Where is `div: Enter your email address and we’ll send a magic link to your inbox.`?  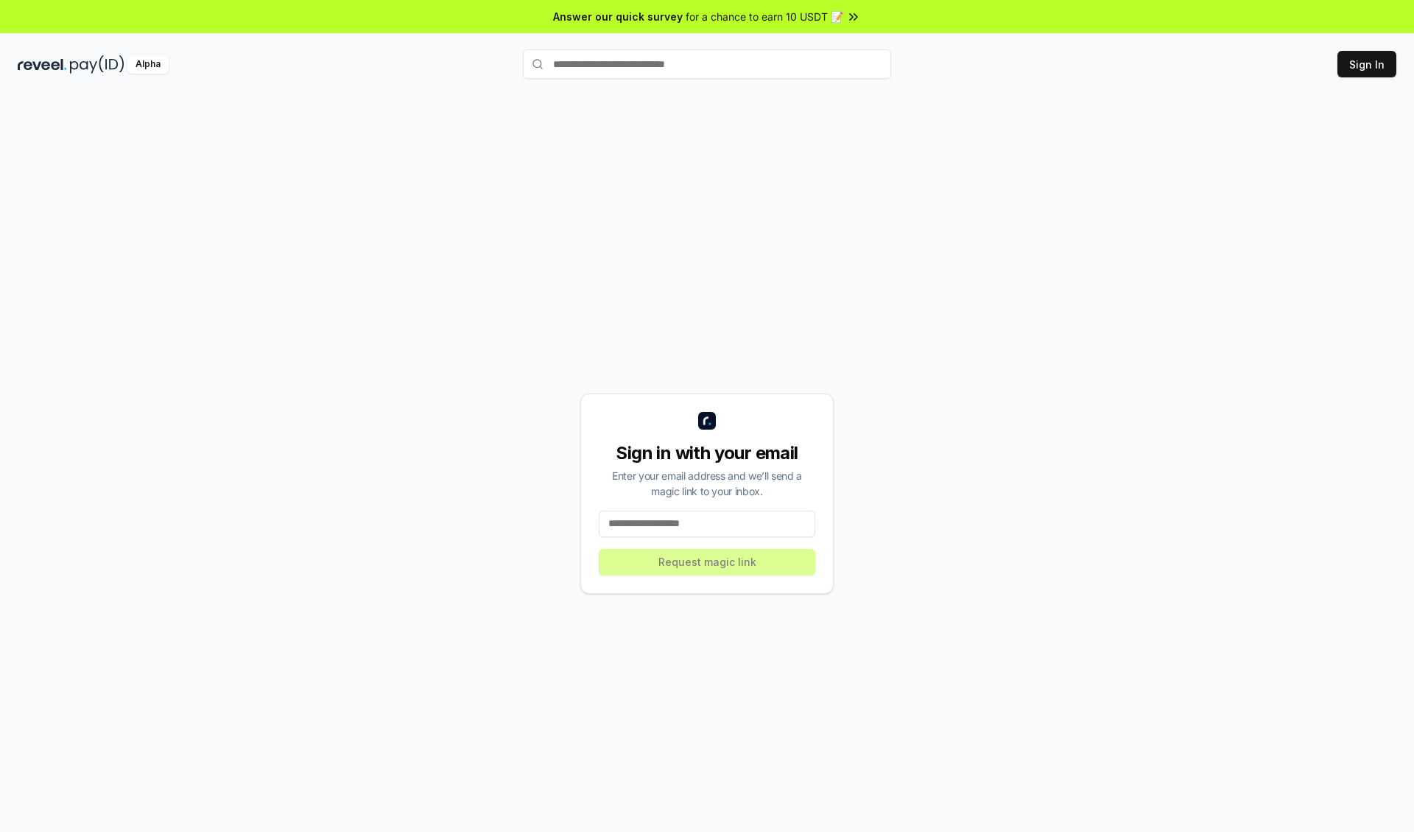 div: Enter your email address and we’ll send a magic link to your inbox. is located at coordinates (707, 483).